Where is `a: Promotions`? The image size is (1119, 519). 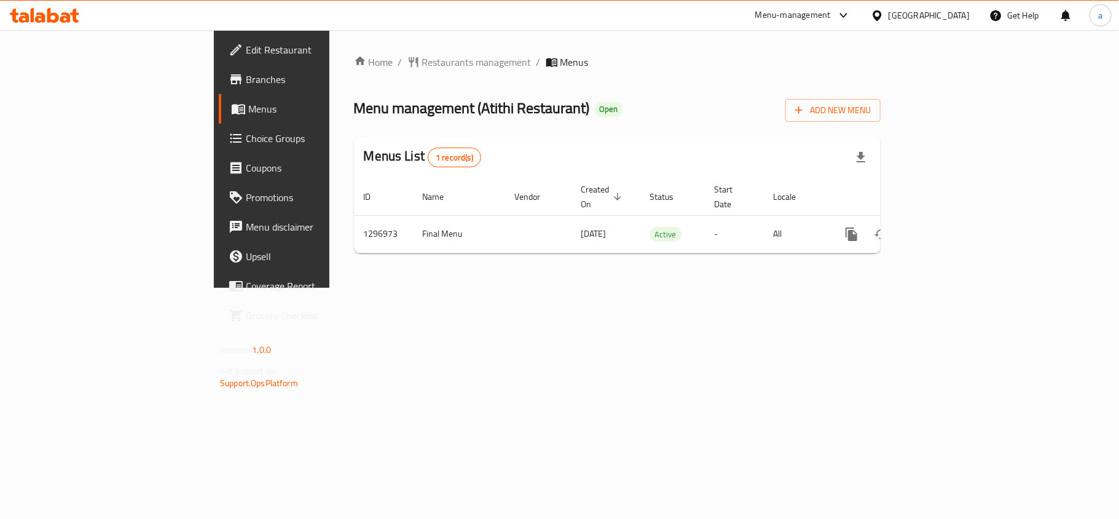 a: Promotions is located at coordinates (310, 197).